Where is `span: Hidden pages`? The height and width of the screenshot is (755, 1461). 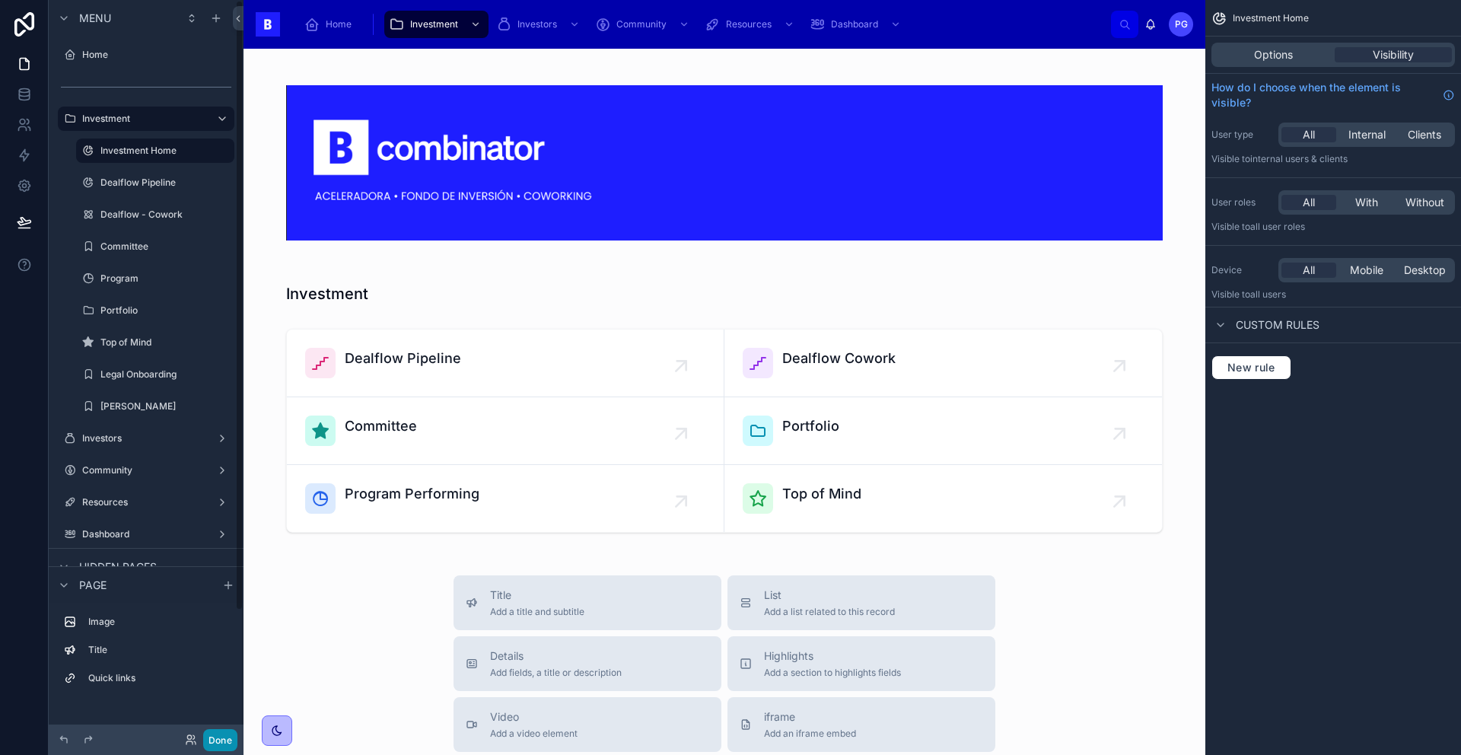
span: Hidden pages is located at coordinates (118, 567).